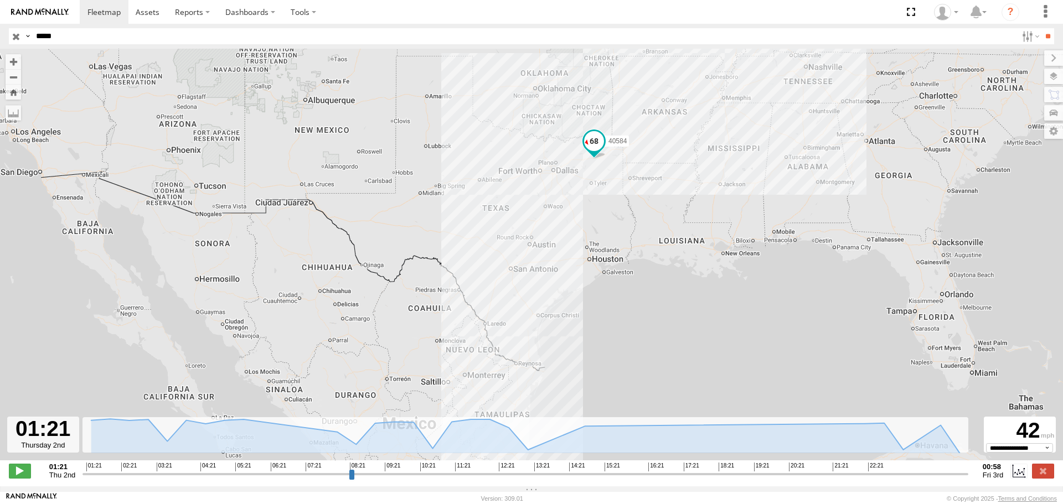 This screenshot has height=504, width=1063. Describe the element at coordinates (428, 467) in the screenshot. I see `span: 10:21` at that location.